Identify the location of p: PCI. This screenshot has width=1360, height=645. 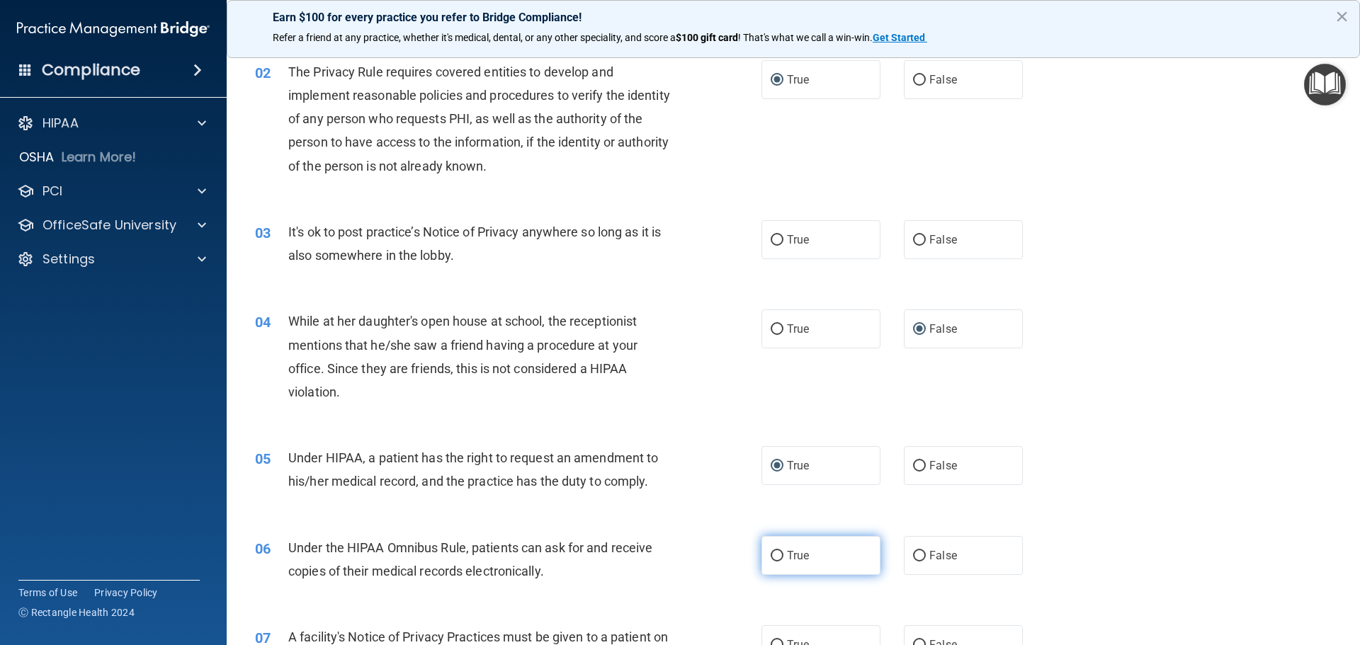
(52, 191).